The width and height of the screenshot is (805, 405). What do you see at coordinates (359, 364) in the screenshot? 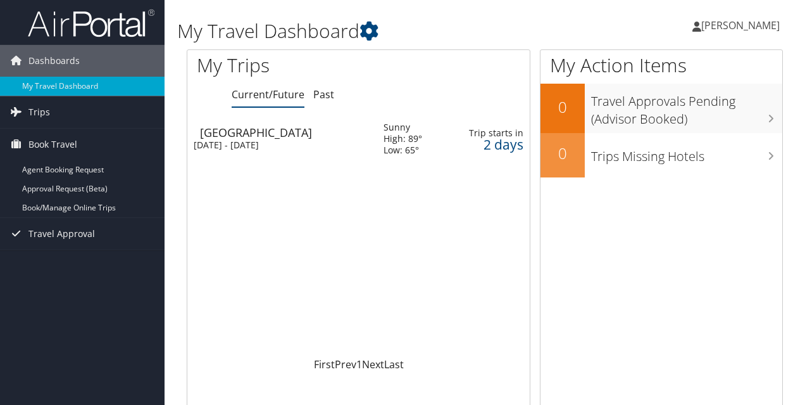
I see `a: 1` at bounding box center [359, 364].